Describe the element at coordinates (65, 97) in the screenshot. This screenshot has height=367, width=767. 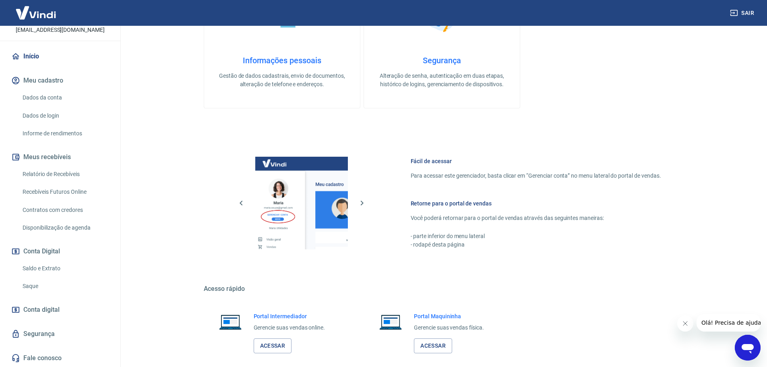
I see `a: Dados da conta` at that location.